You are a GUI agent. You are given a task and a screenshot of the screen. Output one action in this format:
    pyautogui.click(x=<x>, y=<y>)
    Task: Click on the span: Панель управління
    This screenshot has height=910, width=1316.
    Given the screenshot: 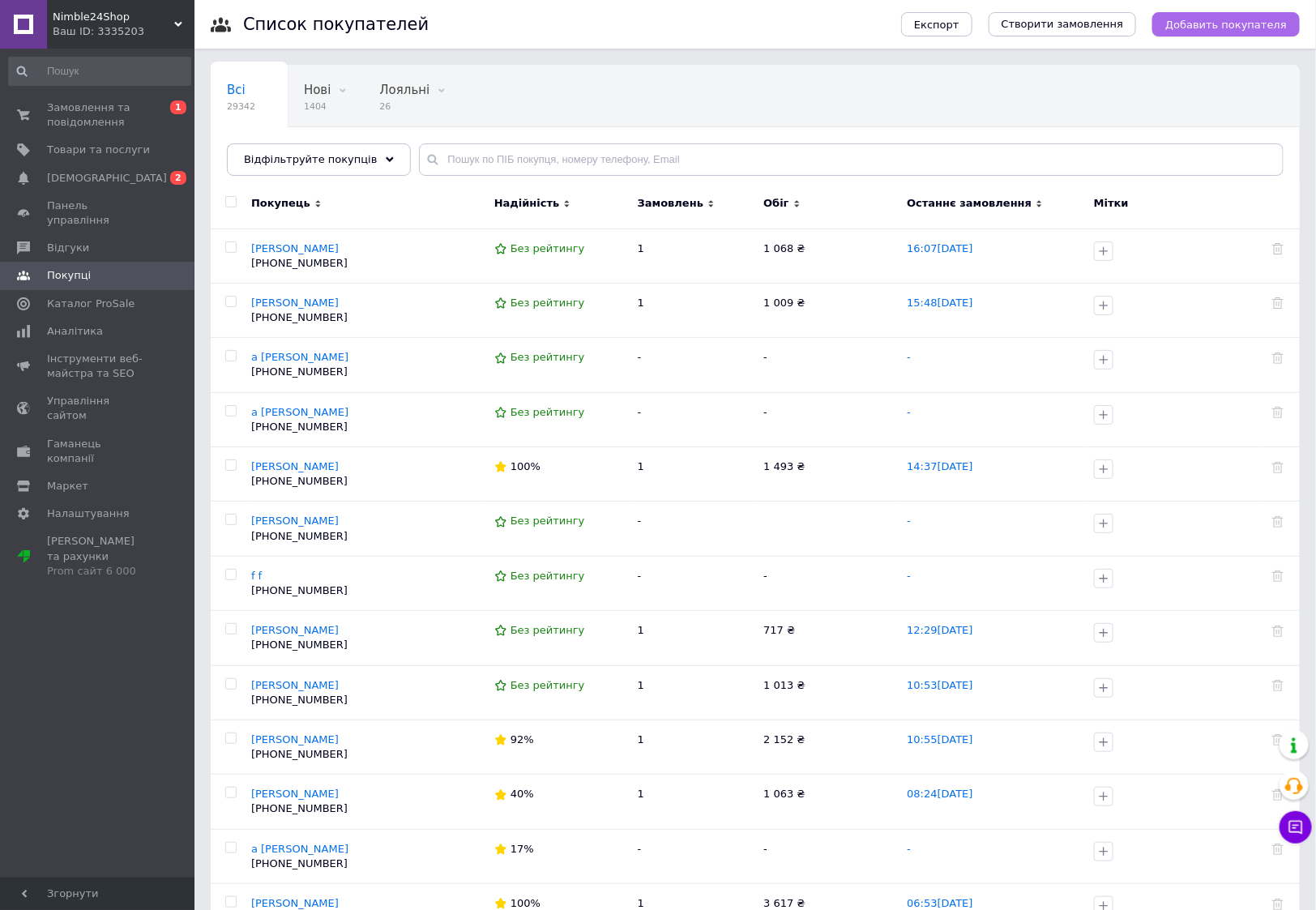 What is the action you would take?
    pyautogui.click(x=98, y=214)
    